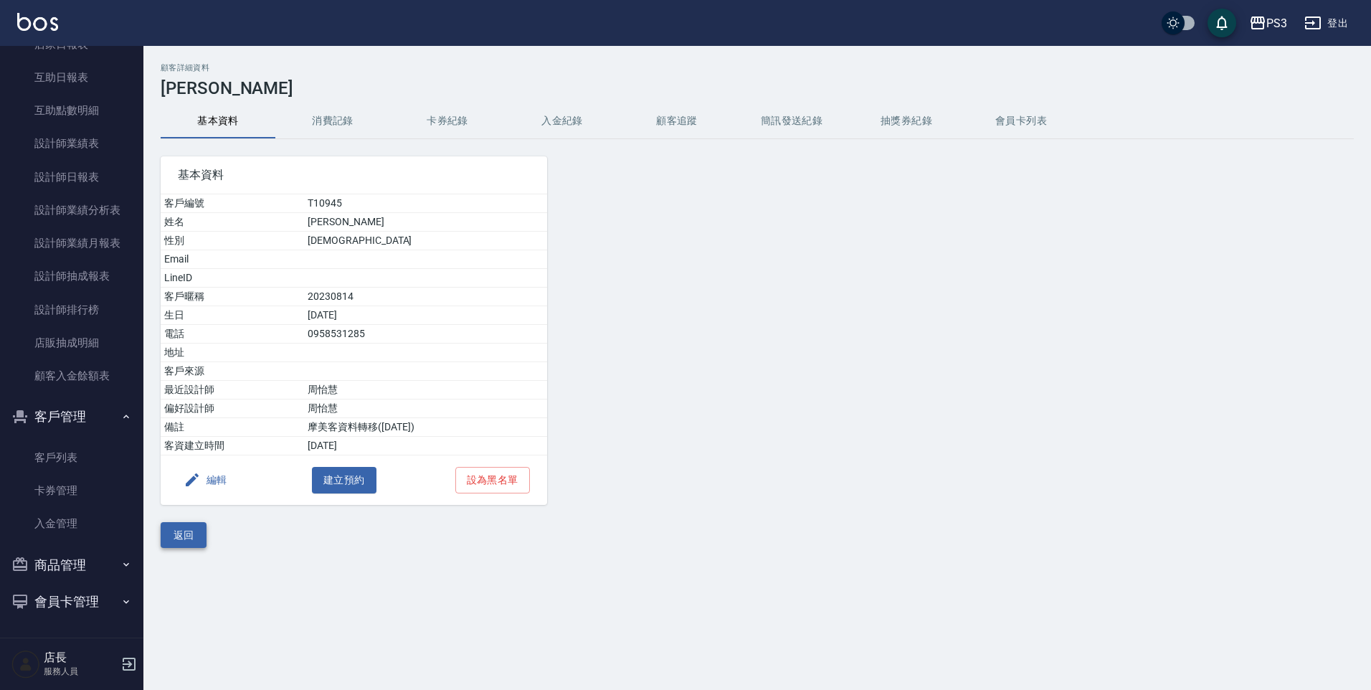 Image resolution: width=1371 pixels, height=690 pixels. What do you see at coordinates (344, 480) in the screenshot?
I see `button: 建立預約` at bounding box center [344, 480].